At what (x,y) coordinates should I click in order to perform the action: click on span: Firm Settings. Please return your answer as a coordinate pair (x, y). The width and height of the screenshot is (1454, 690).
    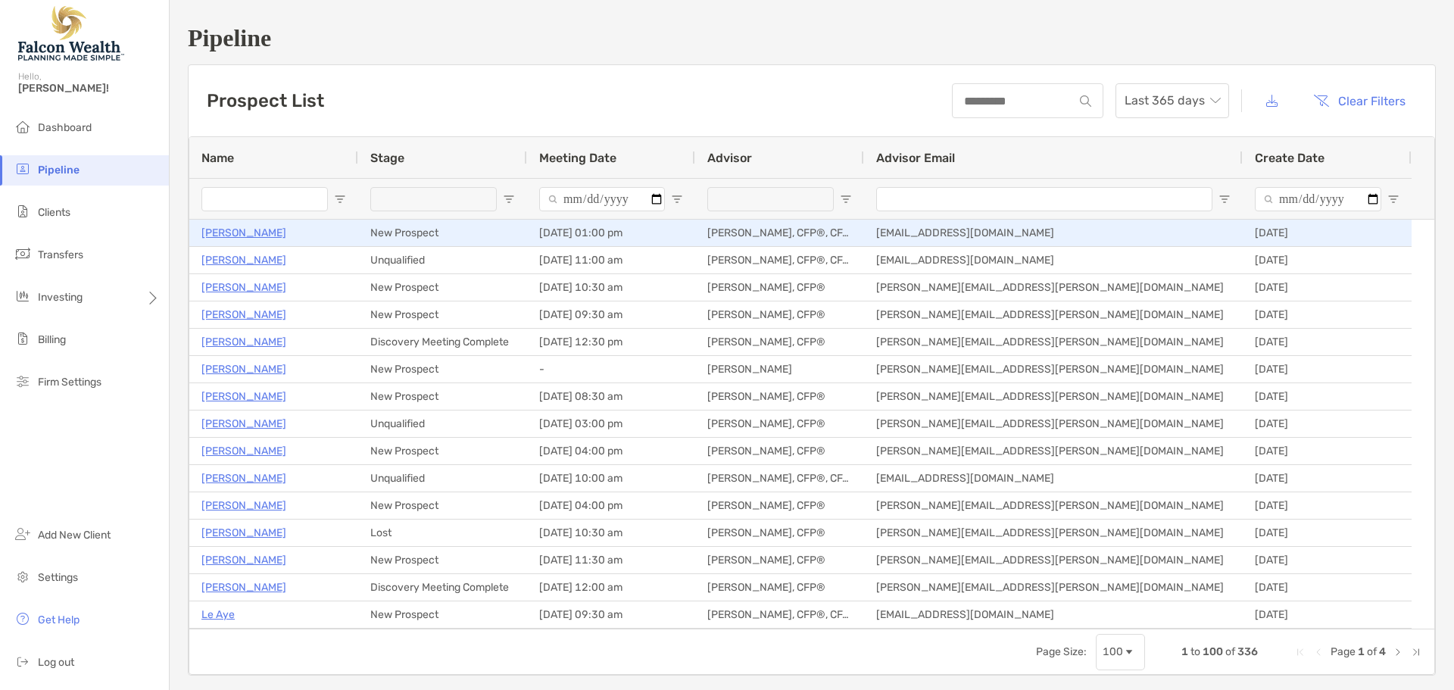
    Looking at the image, I should click on (70, 382).